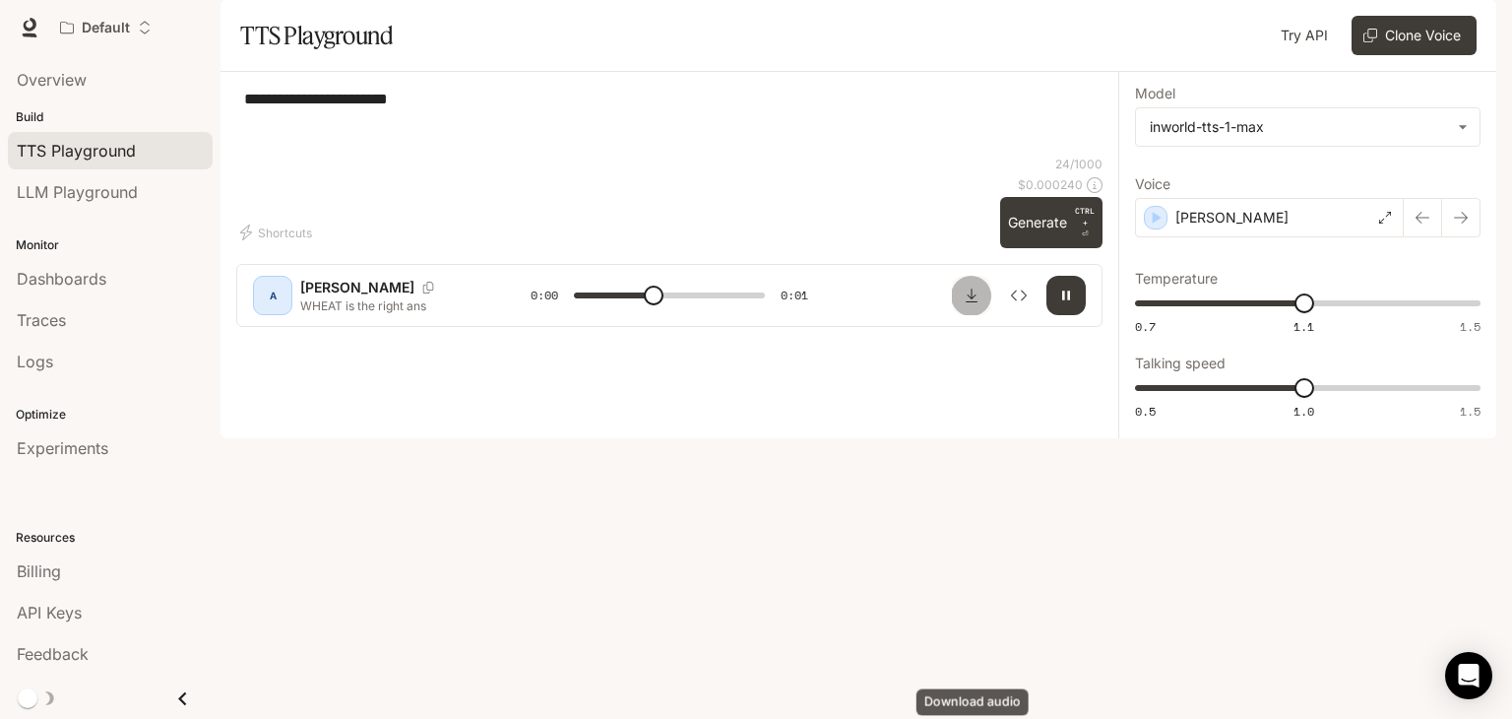 The height and width of the screenshot is (719, 1512). What do you see at coordinates (1155, 94) in the screenshot?
I see `p: Model` at bounding box center [1155, 94].